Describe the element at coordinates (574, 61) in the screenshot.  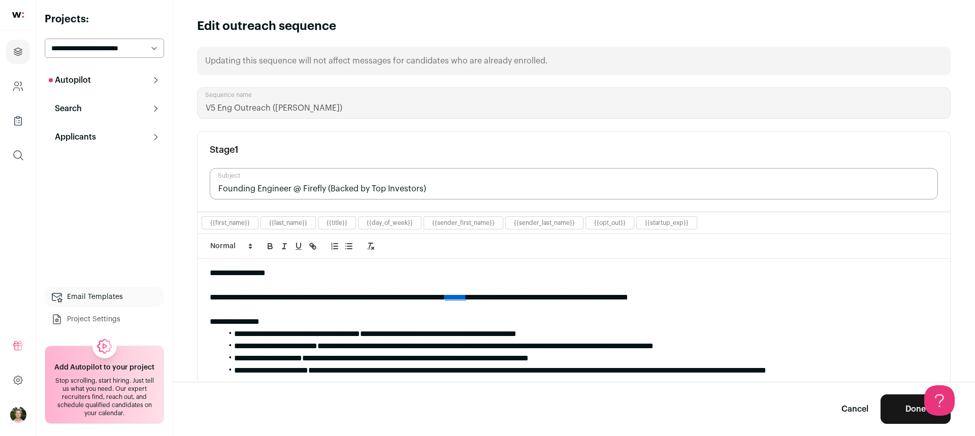
I see `div: Updating this sequence will not affect messages for candidates who are already enrolled.` at that location.